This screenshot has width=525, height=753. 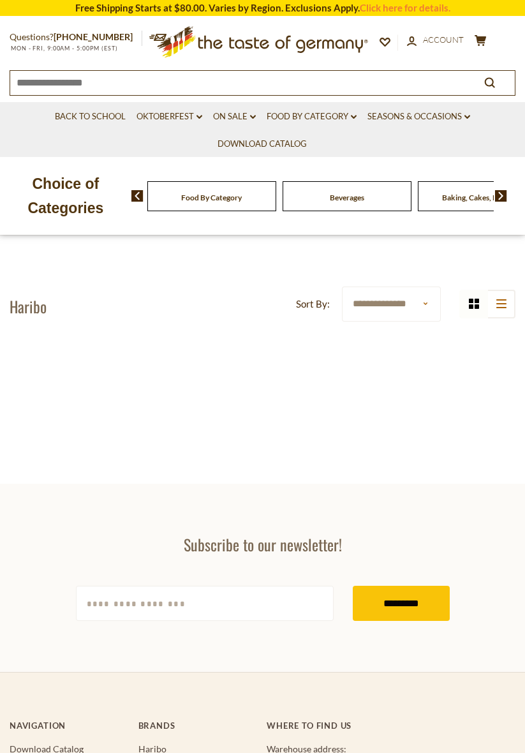 I want to click on img: next arrow, so click(x=501, y=196).